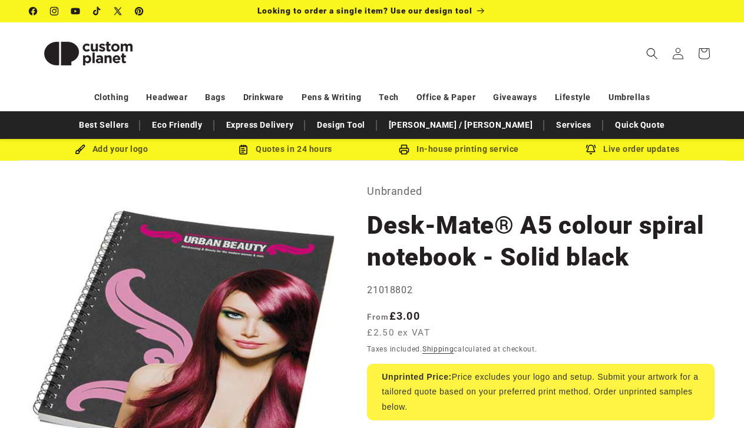 The width and height of the screenshot is (744, 428). What do you see at coordinates (541, 349) in the screenshot?
I see `div: Taxes included. calculated at checkout.` at bounding box center [541, 349].